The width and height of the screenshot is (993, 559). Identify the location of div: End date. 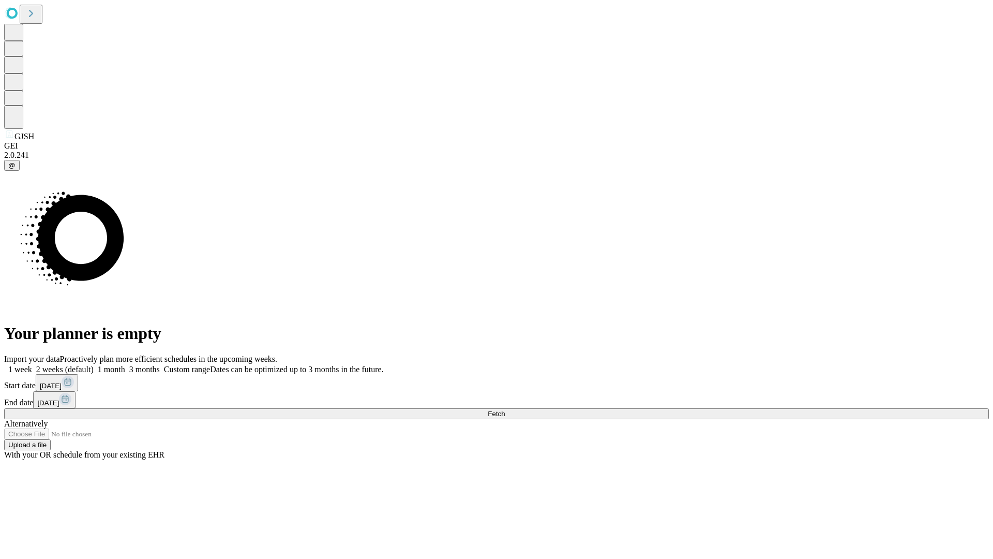
(497, 399).